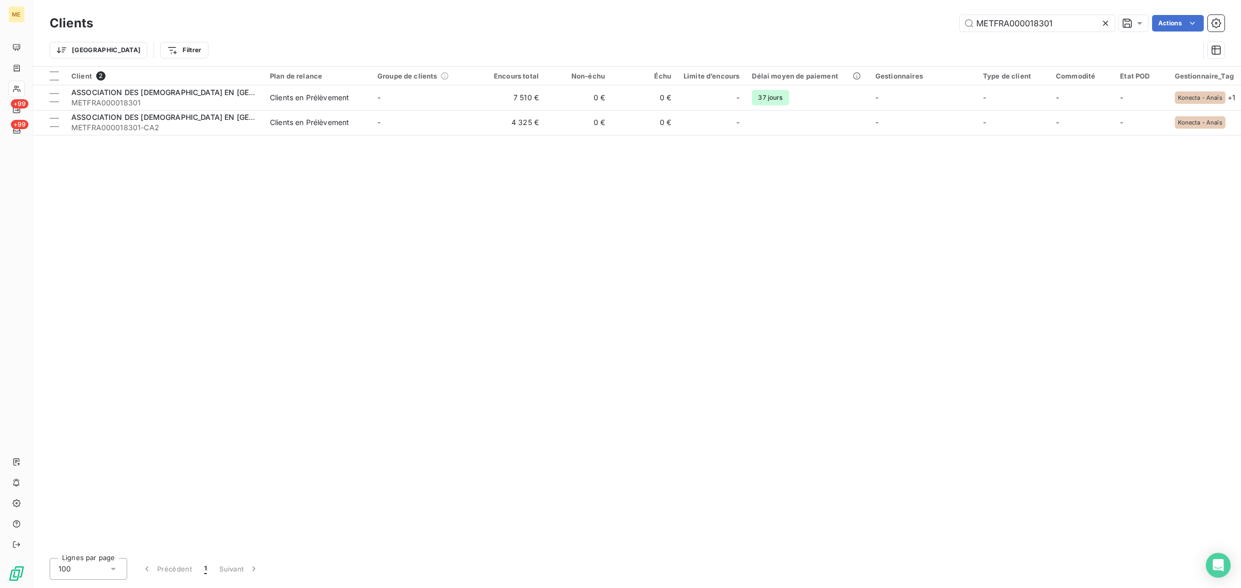  Describe the element at coordinates (512, 123) in the screenshot. I see `td: 4 325 €` at that location.